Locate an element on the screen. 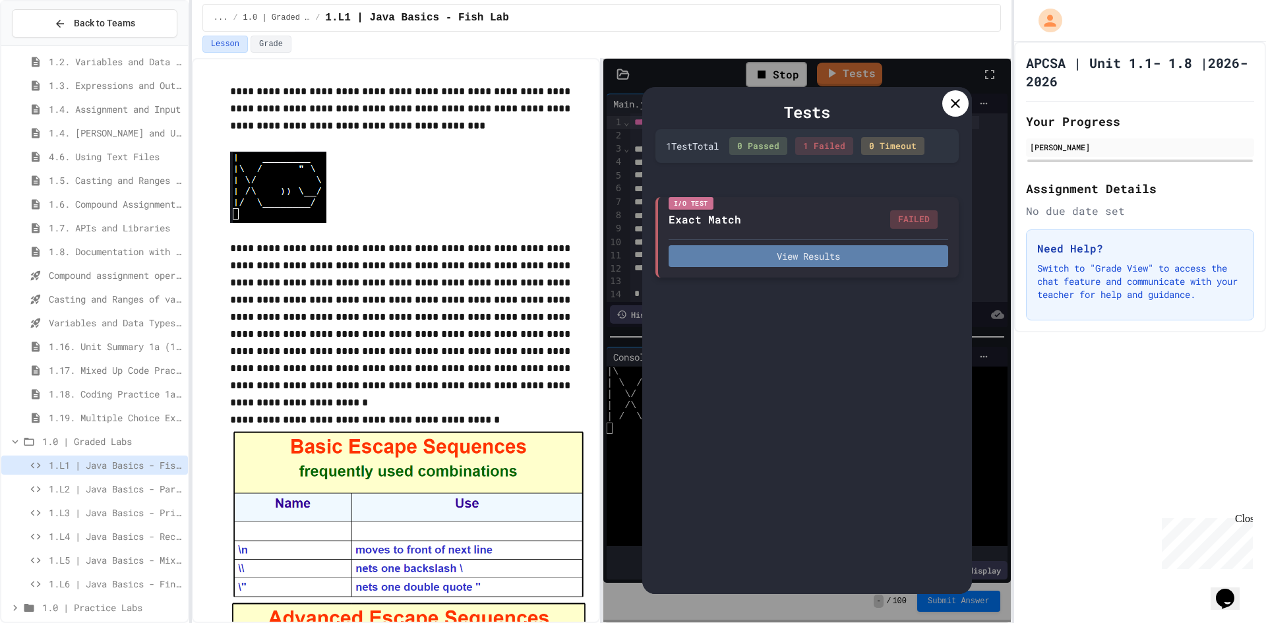 This screenshot has width=1266, height=623. span: Casting and Ranges of variables - Quiz is located at coordinates (115, 299).